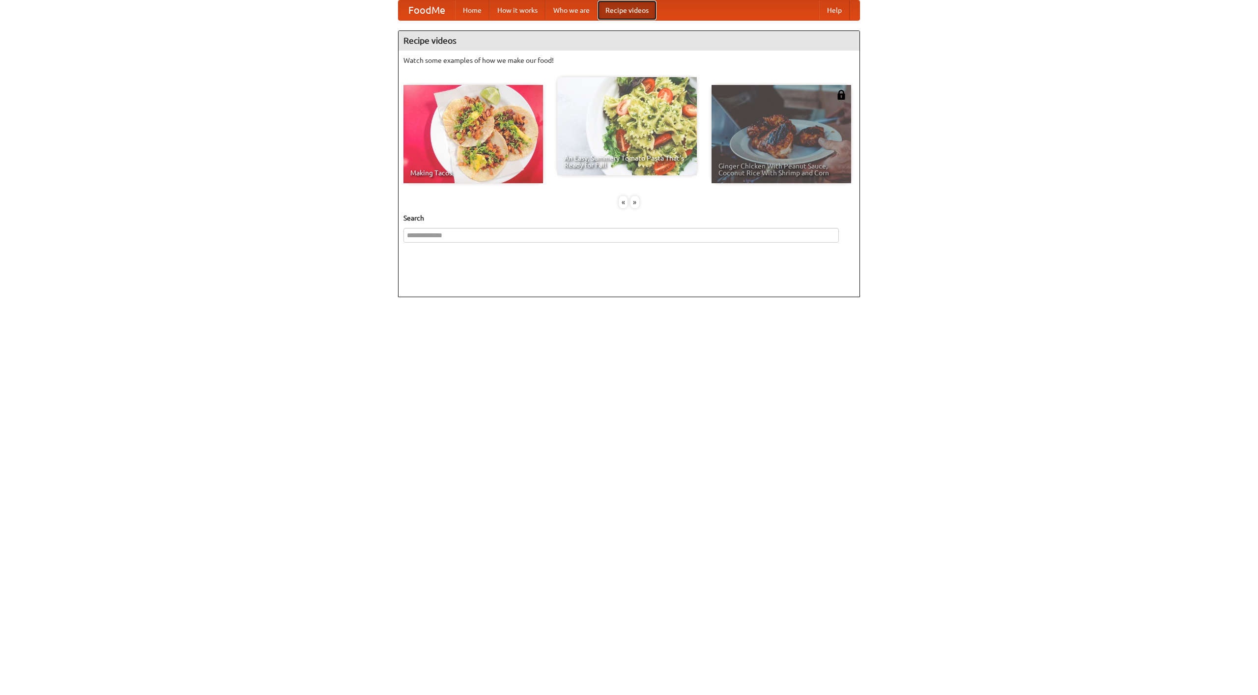 This screenshot has width=1258, height=695. I want to click on img: 483408.png, so click(841, 95).